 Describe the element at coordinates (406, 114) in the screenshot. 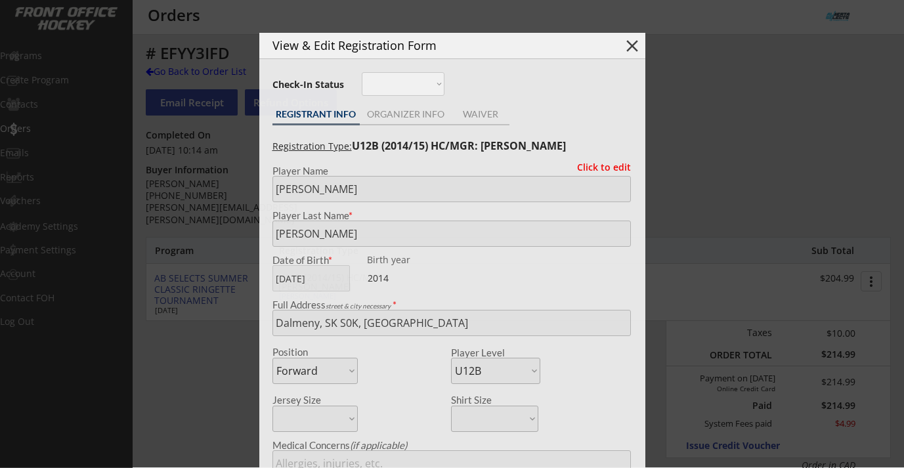

I see `div: ORGANIZER INFO` at that location.